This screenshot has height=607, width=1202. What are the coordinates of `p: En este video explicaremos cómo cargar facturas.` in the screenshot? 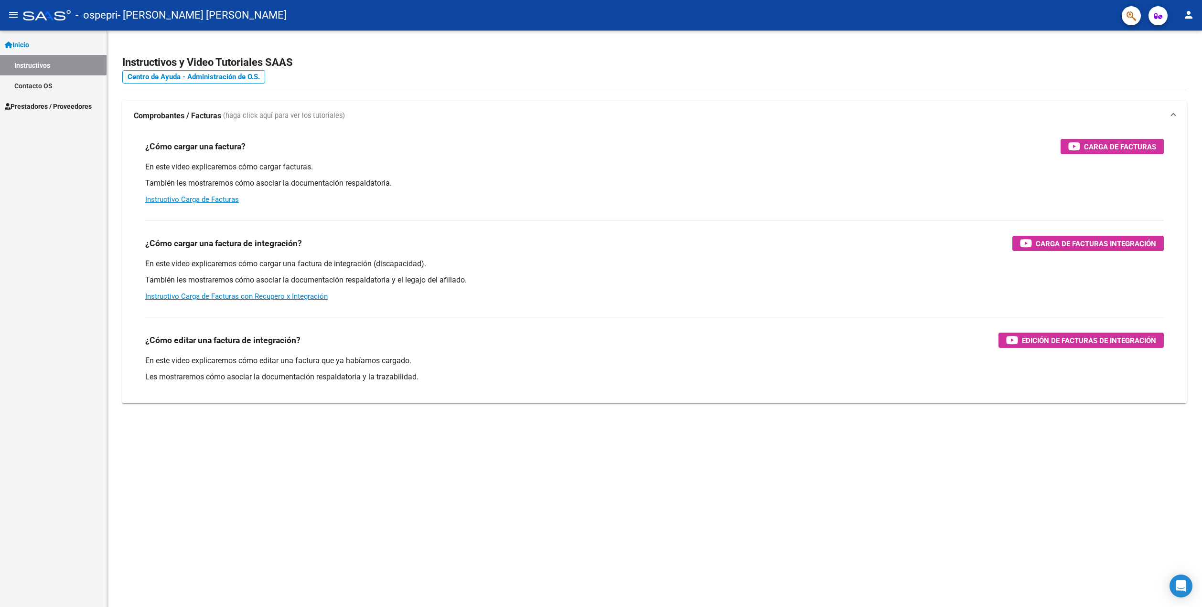 It's located at (654, 167).